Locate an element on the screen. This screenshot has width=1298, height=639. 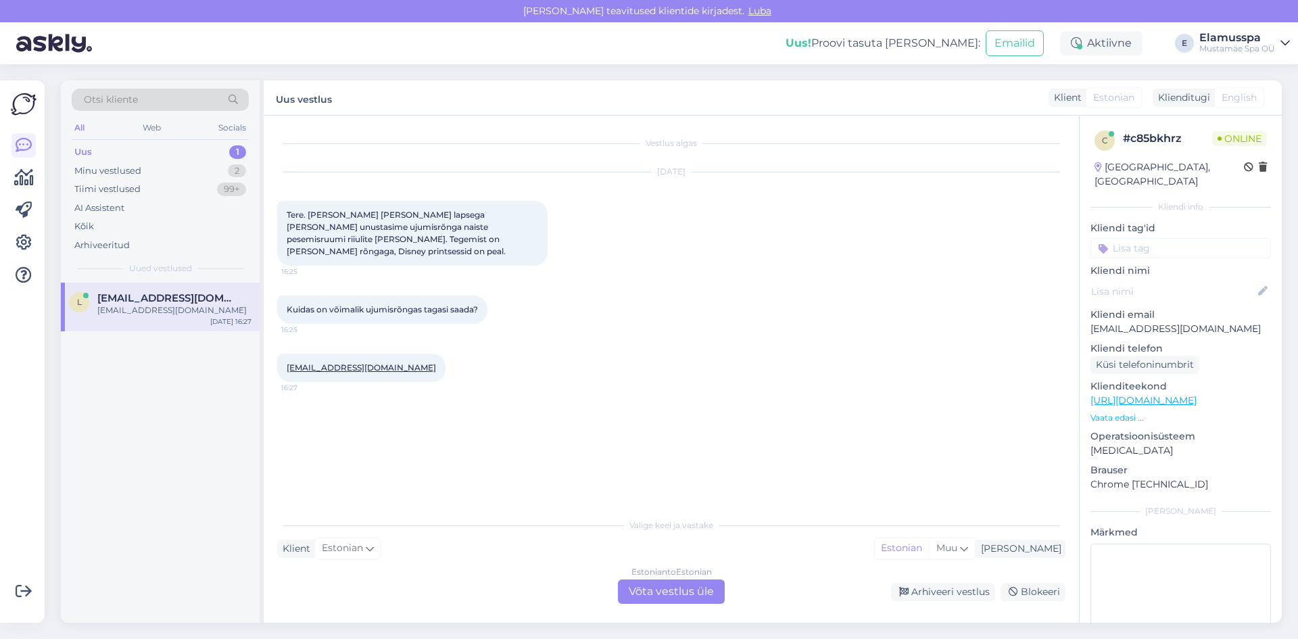
div: Võta vestlus üle is located at coordinates (671, 591).